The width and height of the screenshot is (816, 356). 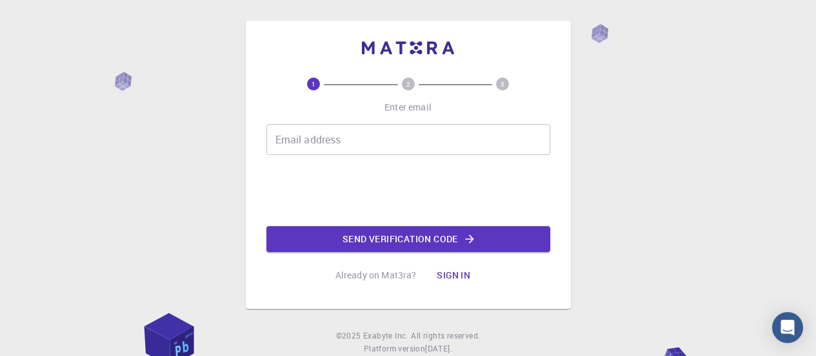 What do you see at coordinates (503, 84) in the screenshot?
I see `text: 3` at bounding box center [503, 84].